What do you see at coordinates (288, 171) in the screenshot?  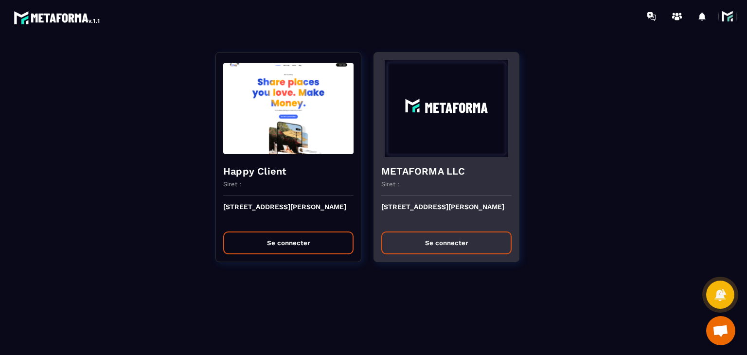 I see `h4: Happy Client` at bounding box center [288, 171].